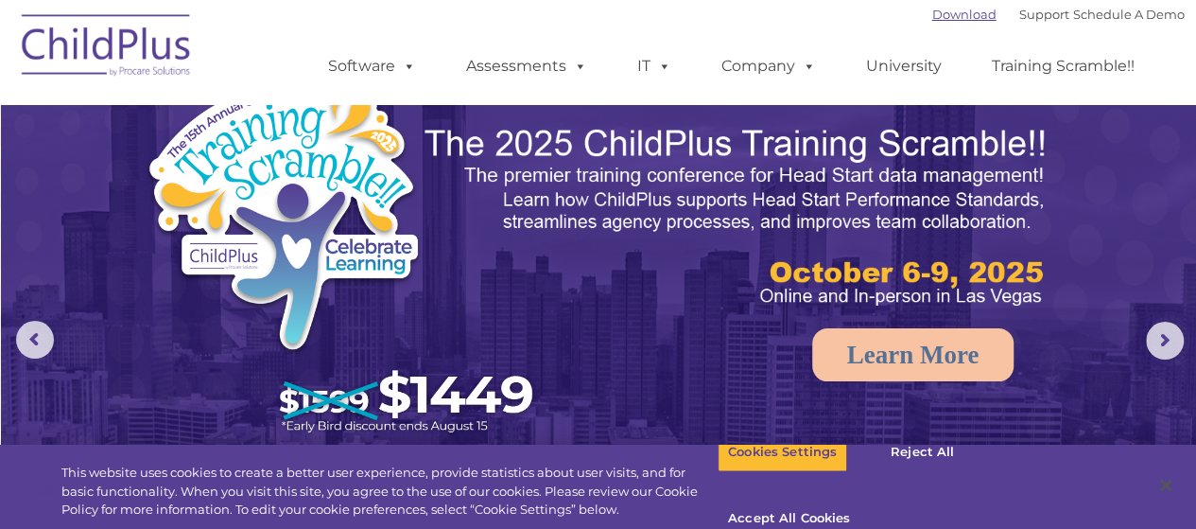  Describe the element at coordinates (965, 14) in the screenshot. I see `a: Download` at that location.